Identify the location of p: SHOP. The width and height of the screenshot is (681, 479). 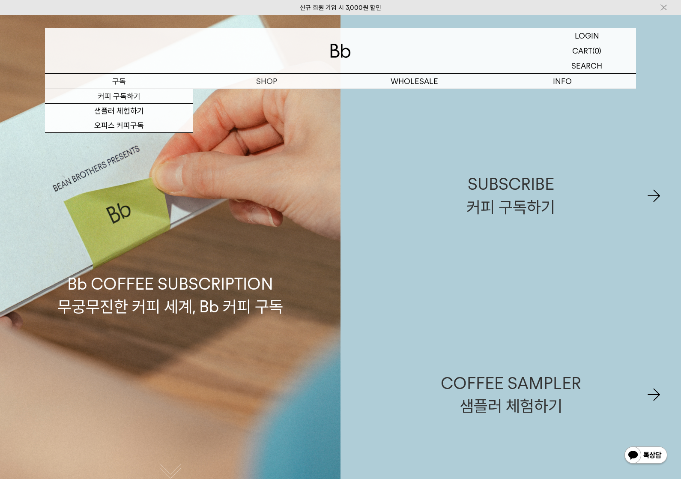
(266, 81).